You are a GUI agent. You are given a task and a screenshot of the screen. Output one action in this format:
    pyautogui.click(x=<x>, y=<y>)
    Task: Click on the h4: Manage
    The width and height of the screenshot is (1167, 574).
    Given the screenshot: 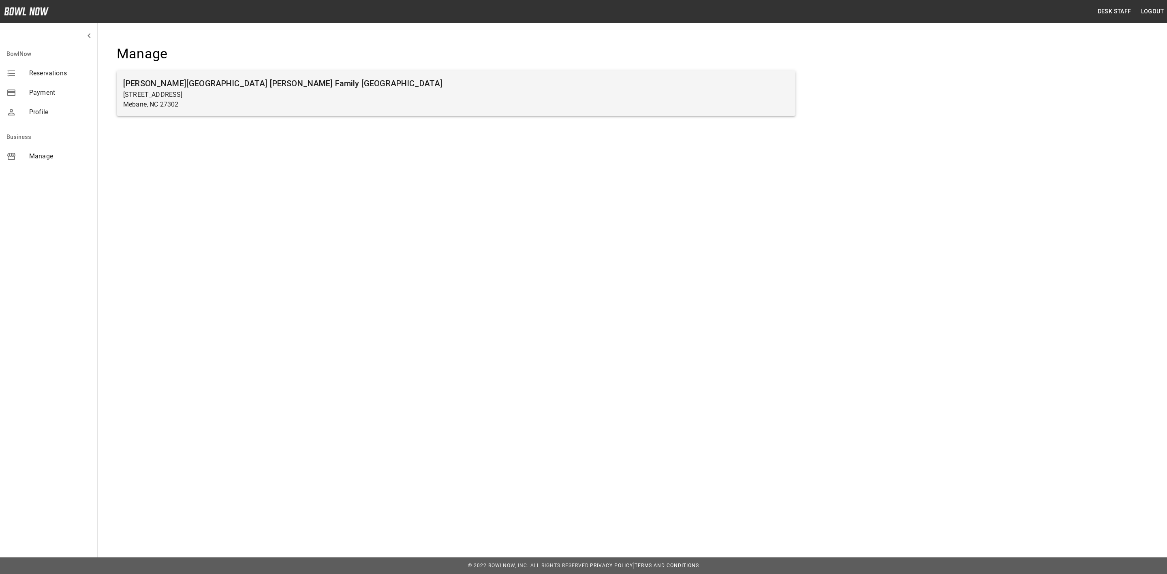 What is the action you would take?
    pyautogui.click(x=456, y=54)
    